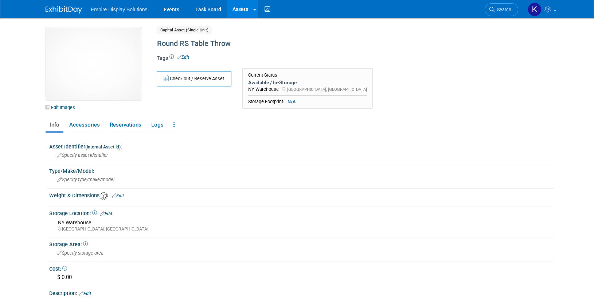 This screenshot has width=594, height=298. Describe the element at coordinates (54, 125) in the screenshot. I see `a: Info` at that location.